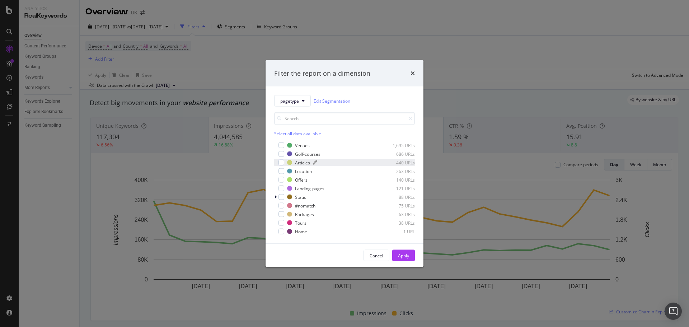 This screenshot has width=689, height=327. What do you see at coordinates (403, 255) in the screenshot?
I see `div: Apply` at bounding box center [403, 255].